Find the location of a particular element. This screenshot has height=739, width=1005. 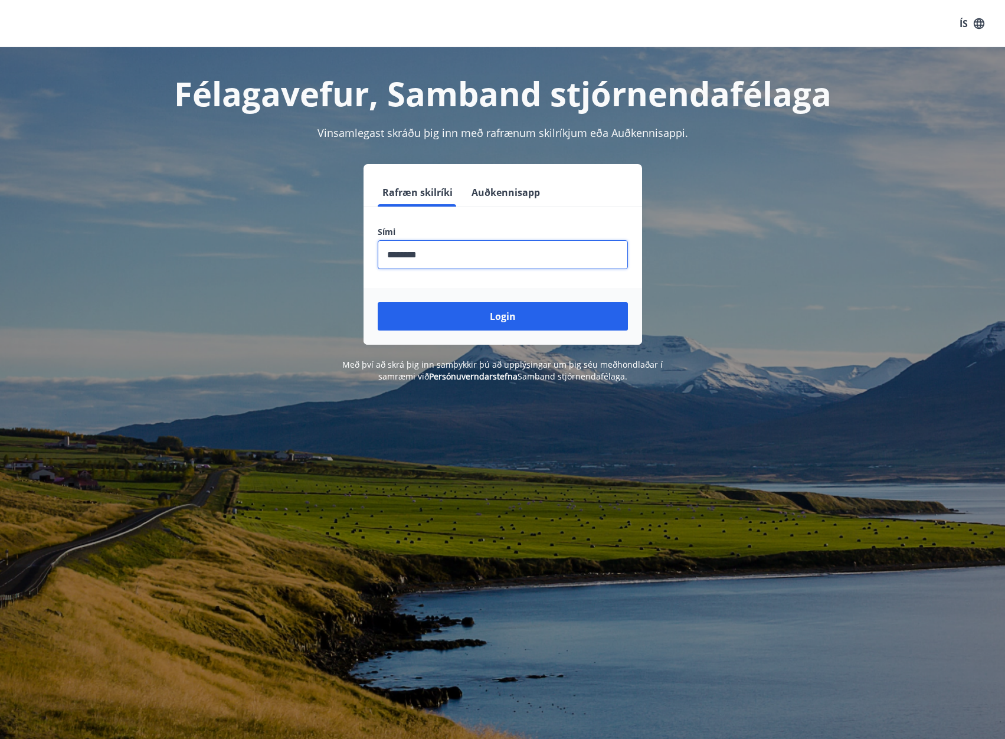

button: Login is located at coordinates (503, 316).